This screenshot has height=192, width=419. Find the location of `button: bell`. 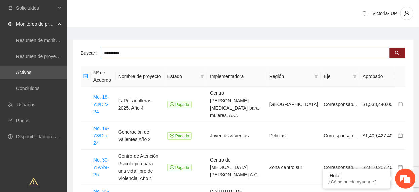

button: bell is located at coordinates (364, 13).